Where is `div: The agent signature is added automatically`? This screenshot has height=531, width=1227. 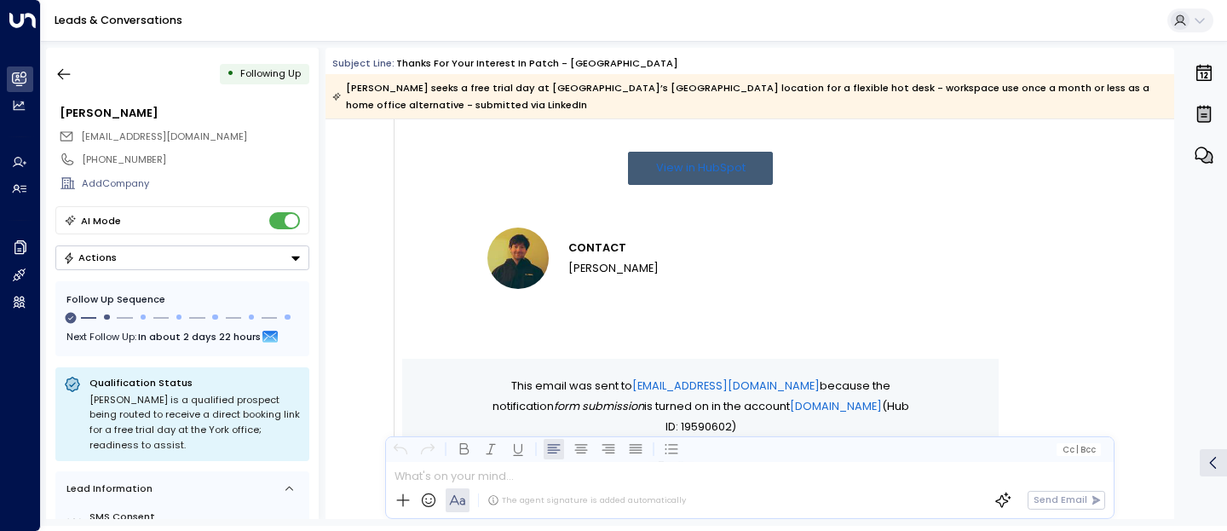
div: The agent signature is added automatically is located at coordinates (586, 500).